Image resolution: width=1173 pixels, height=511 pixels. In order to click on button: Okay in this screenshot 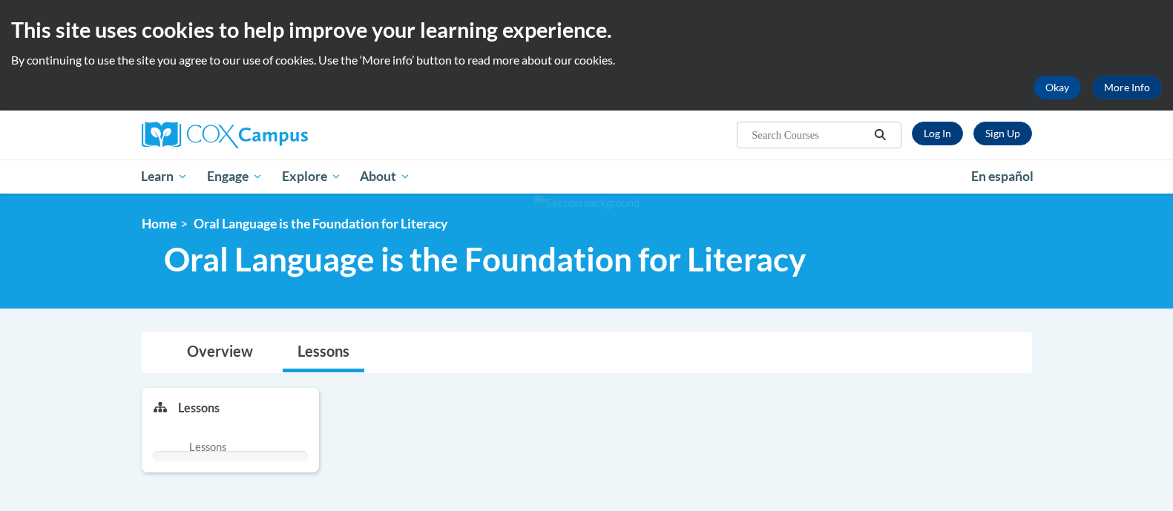, I will do `click(1057, 88)`.